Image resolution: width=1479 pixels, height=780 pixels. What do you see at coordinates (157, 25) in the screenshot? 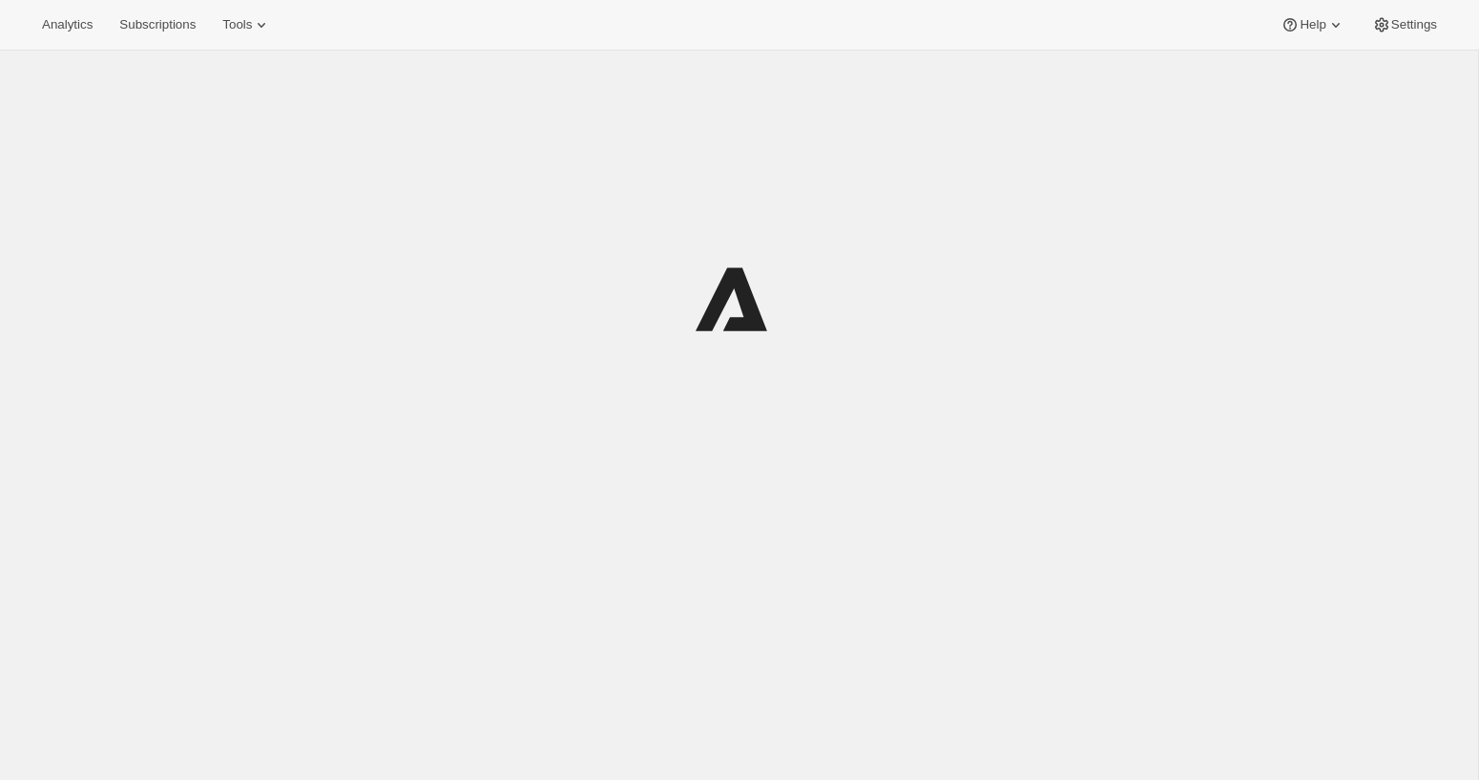
I see `span: Subscriptions` at bounding box center [157, 25].